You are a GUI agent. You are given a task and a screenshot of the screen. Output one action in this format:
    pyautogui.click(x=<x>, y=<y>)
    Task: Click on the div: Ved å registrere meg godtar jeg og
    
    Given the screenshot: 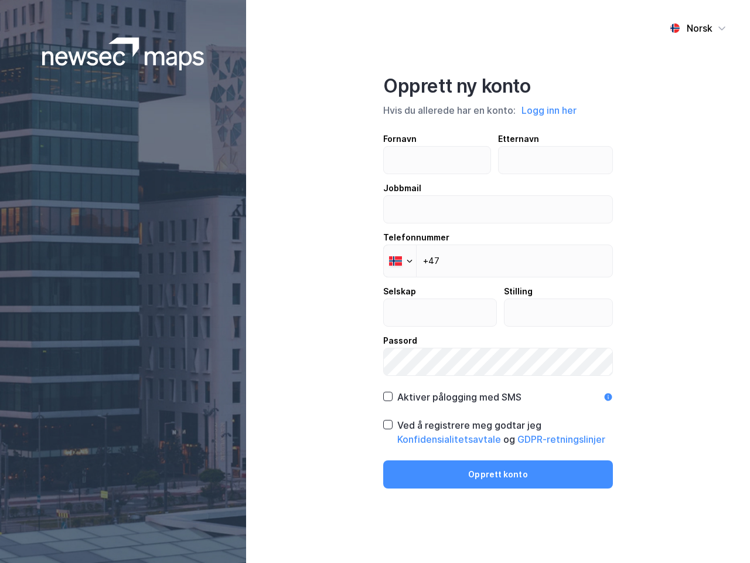 What is the action you would take?
    pyautogui.click(x=505, y=432)
    